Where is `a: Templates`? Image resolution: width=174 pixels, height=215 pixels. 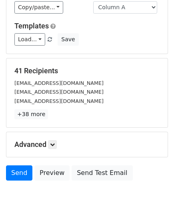 a: Templates is located at coordinates (32, 26).